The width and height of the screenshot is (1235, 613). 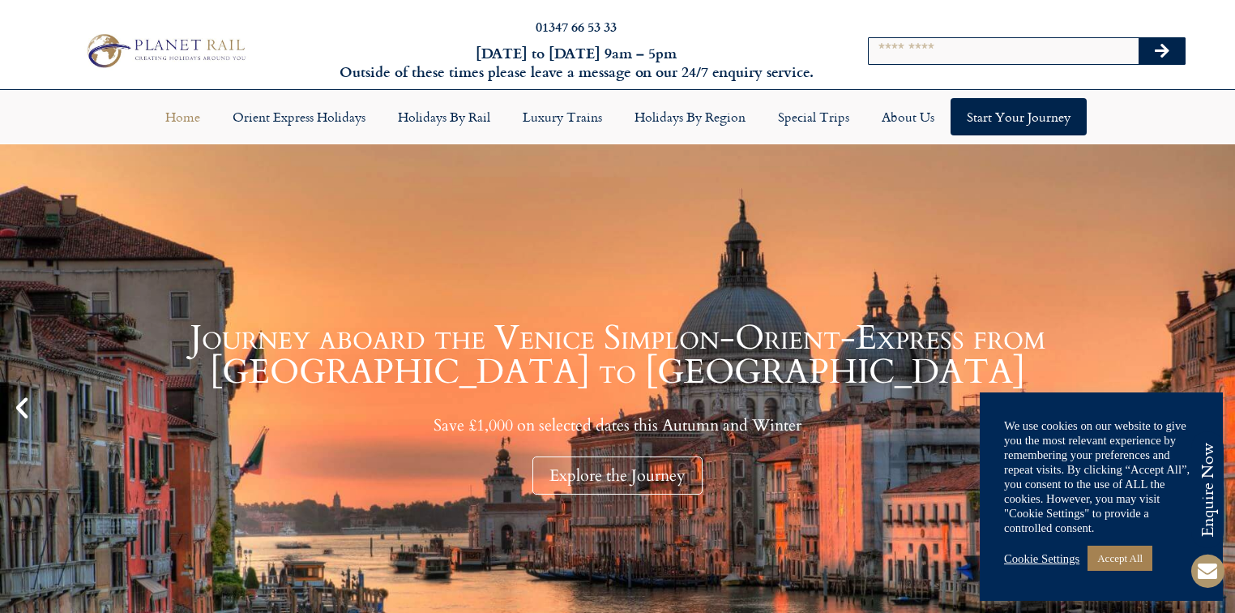 I want to click on a: Luxury Trains, so click(x=563, y=117).